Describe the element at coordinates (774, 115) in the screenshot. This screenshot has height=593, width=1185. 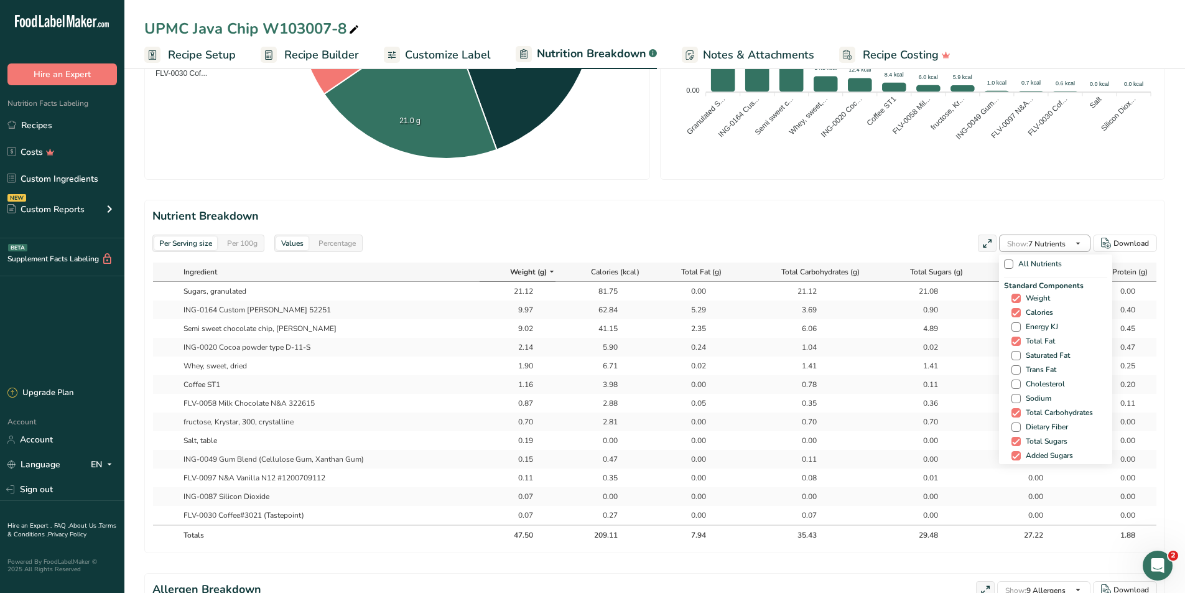
I see `tspan: Semi sweet c...` at that location.